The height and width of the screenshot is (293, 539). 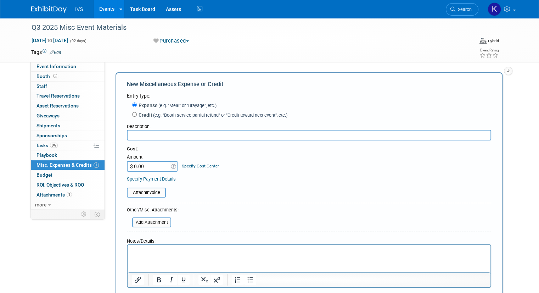 What do you see at coordinates (68, 135) in the screenshot?
I see `a: Sponsorships` at bounding box center [68, 135].